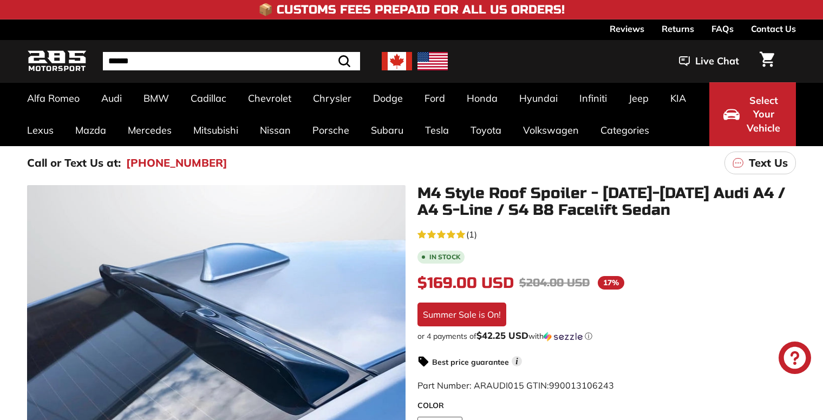 This screenshot has height=420, width=823. I want to click on span: i, so click(516, 361).